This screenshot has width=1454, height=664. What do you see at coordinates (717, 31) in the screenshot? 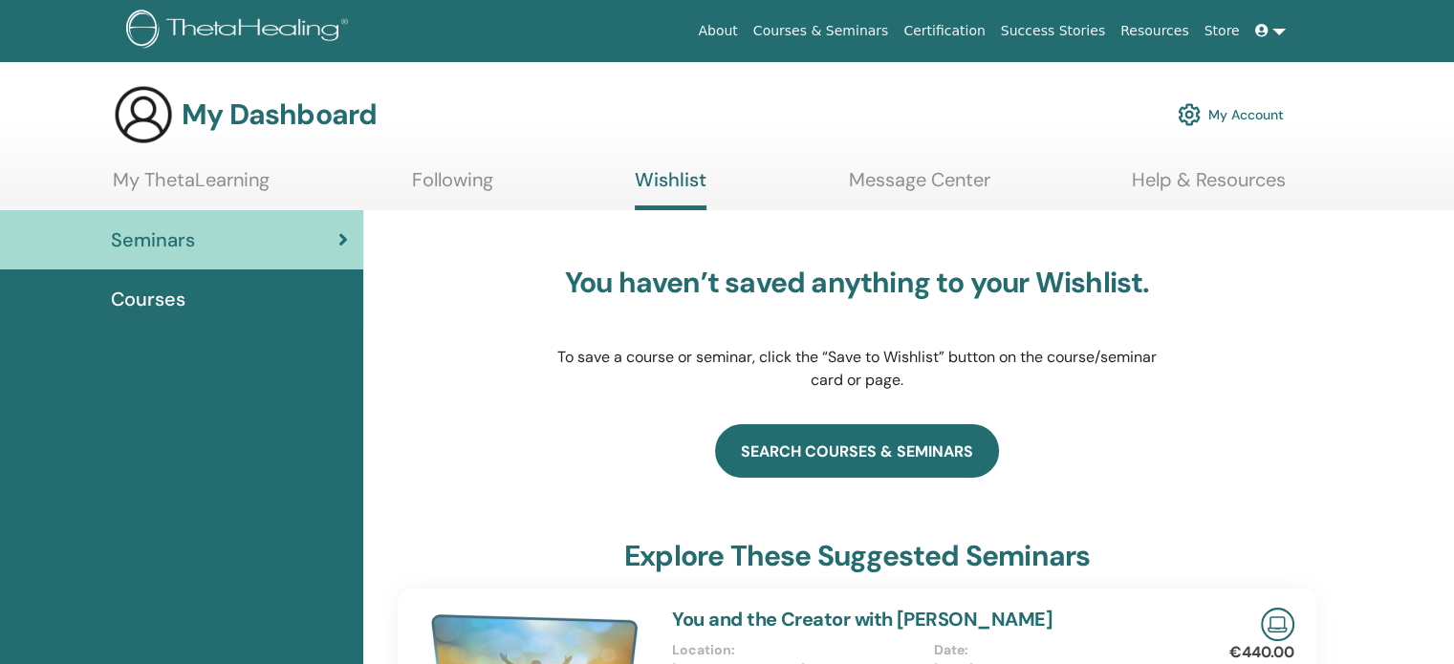
I see `a: About` at bounding box center [717, 31].